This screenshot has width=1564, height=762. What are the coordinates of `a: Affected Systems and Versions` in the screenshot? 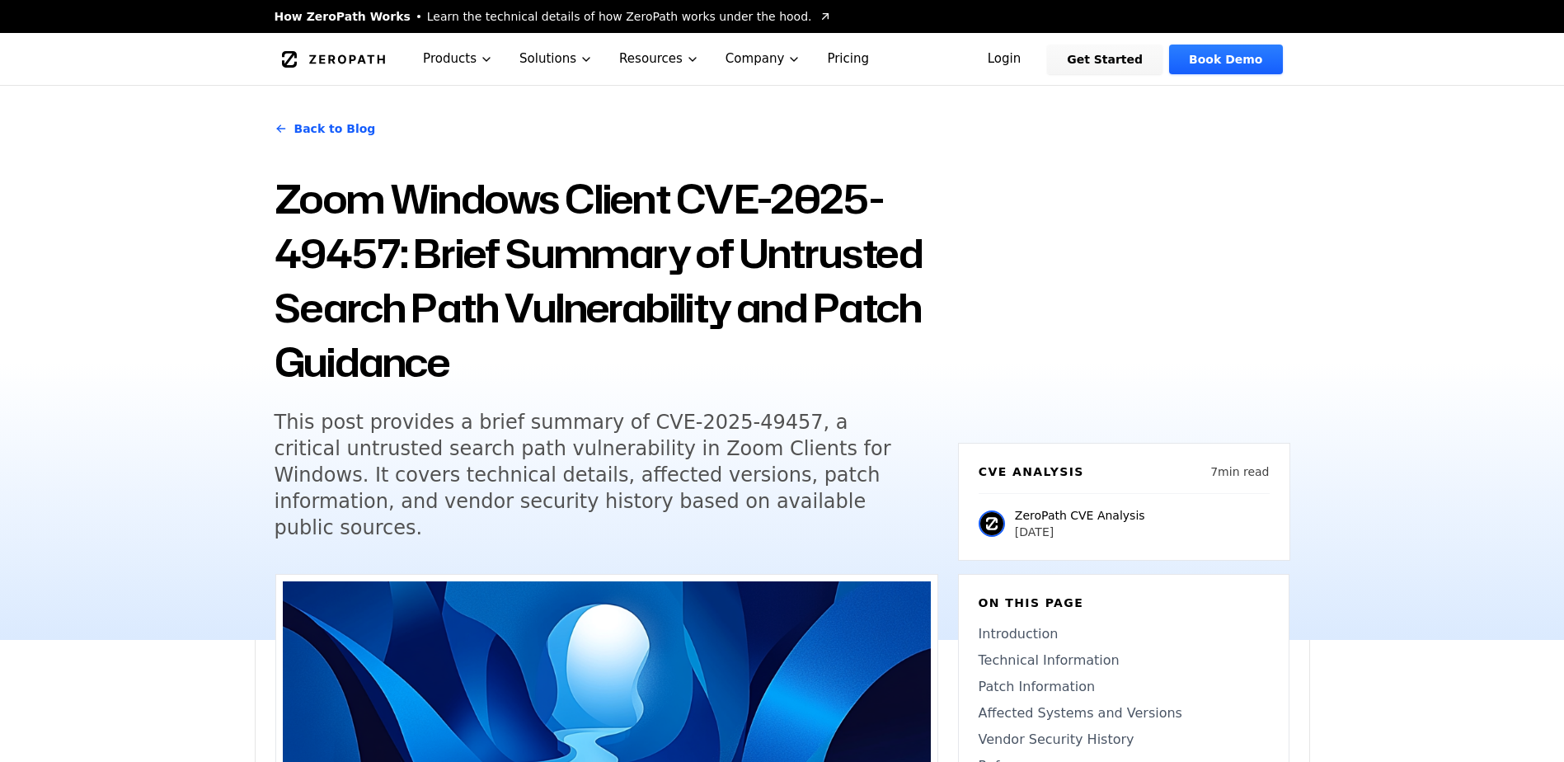 It's located at (1124, 713).